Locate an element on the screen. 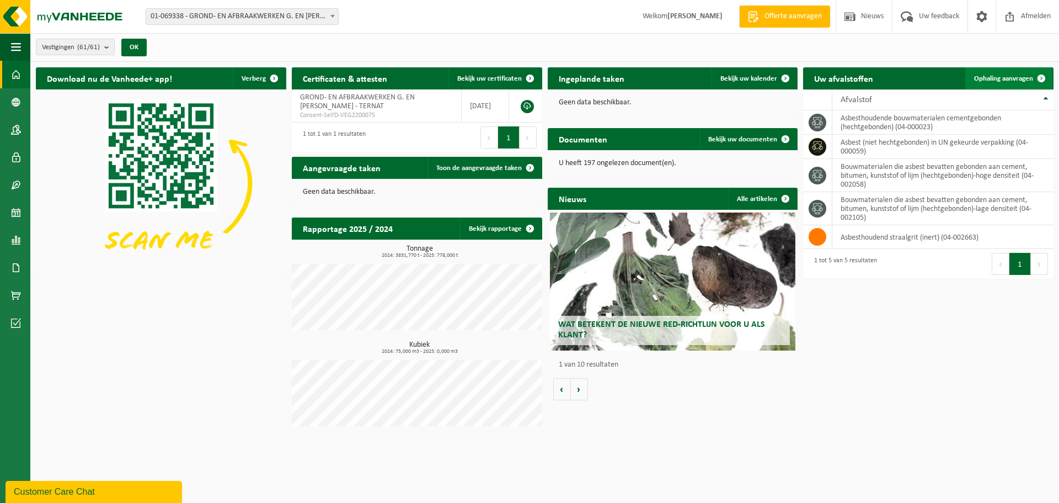 The height and width of the screenshot is (503, 1059). button: OK is located at coordinates (134, 47).